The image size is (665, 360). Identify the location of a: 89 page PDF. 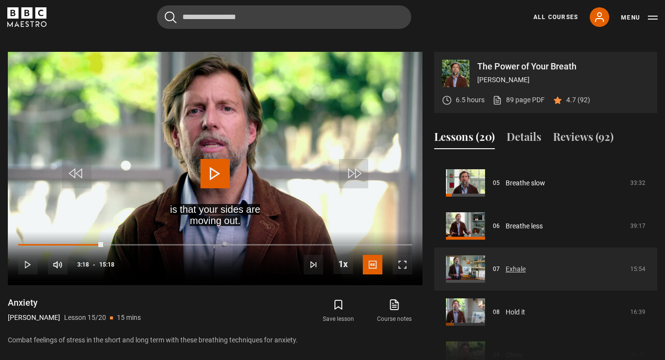
(518, 100).